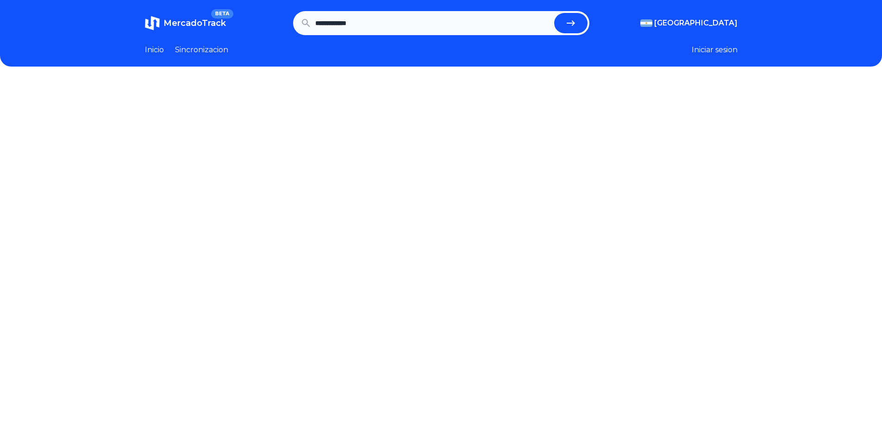 Image resolution: width=882 pixels, height=430 pixels. What do you see at coordinates (646, 23) in the screenshot?
I see `img: Argentina` at bounding box center [646, 23].